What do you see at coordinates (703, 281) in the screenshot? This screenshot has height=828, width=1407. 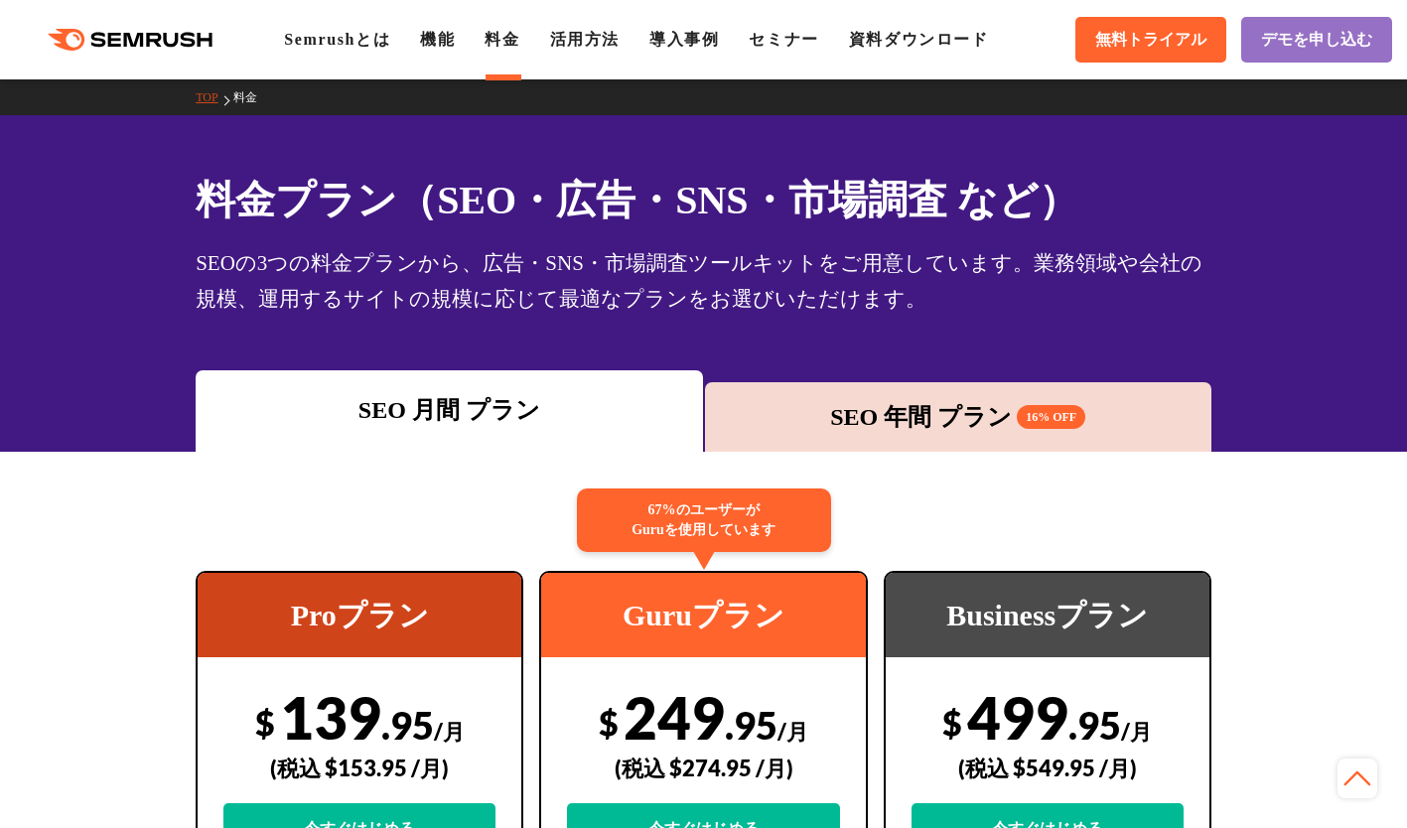 I see `div: SEOの3つの料金プランから、広告・SNS・市場調査ツールキットをご用意しています。業務領域や会社の規模、運用するサイトの規模に応じて最適なプランをお選びいただけます。` at bounding box center [703, 281].